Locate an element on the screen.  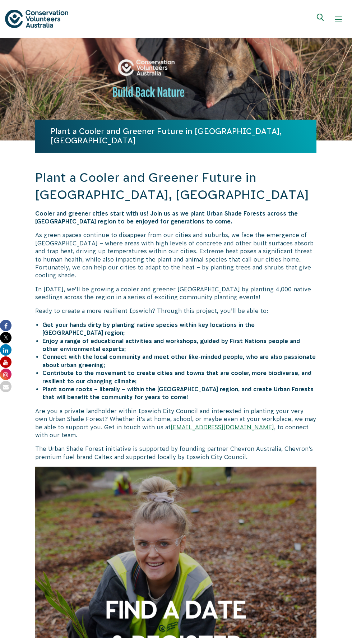
span: Expand search box is located at coordinates (321, 19).